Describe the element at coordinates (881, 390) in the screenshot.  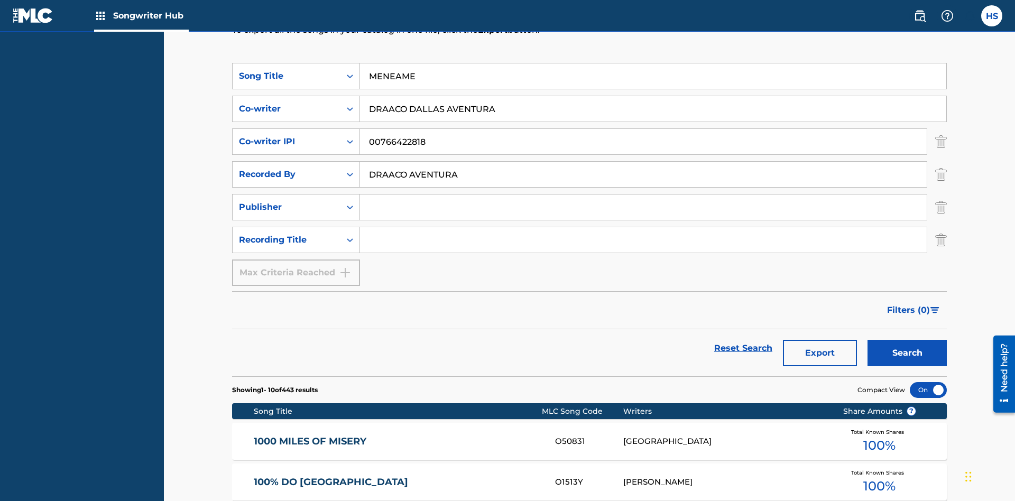
I see `span: Compact View` at that location.